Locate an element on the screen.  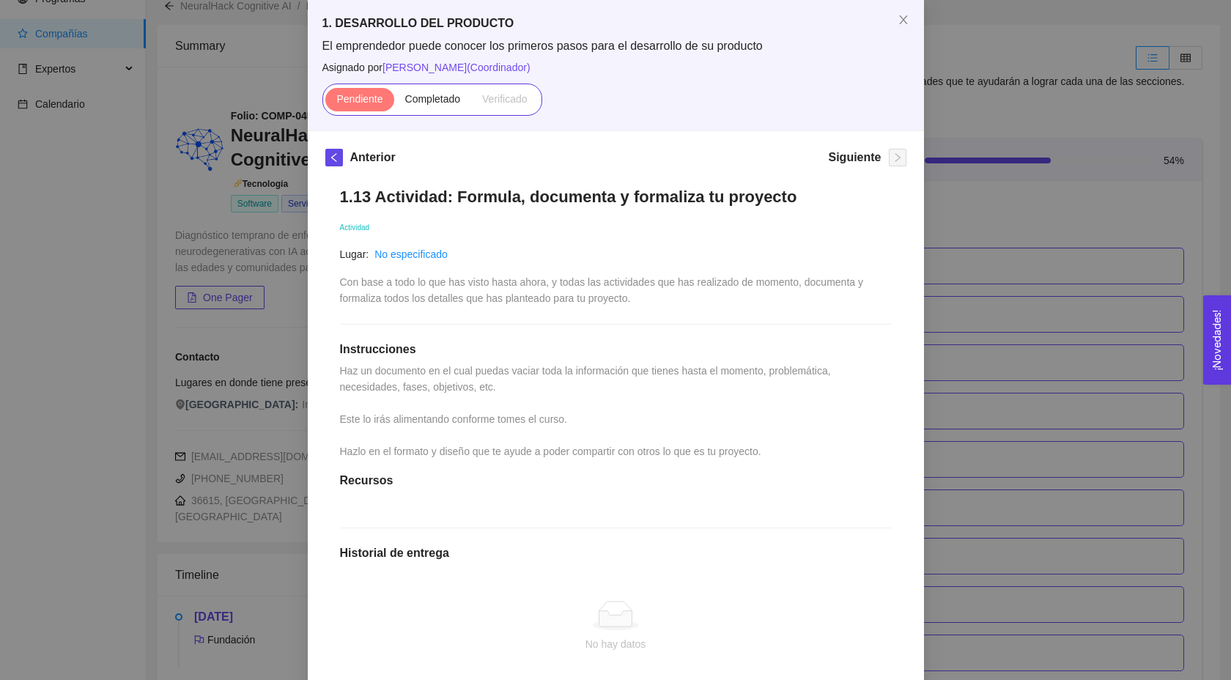
a: No especificado is located at coordinates (411, 254).